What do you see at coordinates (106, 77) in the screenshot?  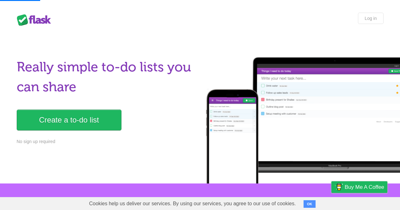 I see `h1: Really simple to-do lists you can share` at bounding box center [106, 77].